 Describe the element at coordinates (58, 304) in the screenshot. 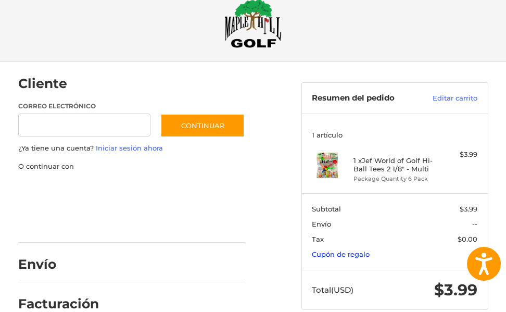

I see `h2: Facturación` at that location.